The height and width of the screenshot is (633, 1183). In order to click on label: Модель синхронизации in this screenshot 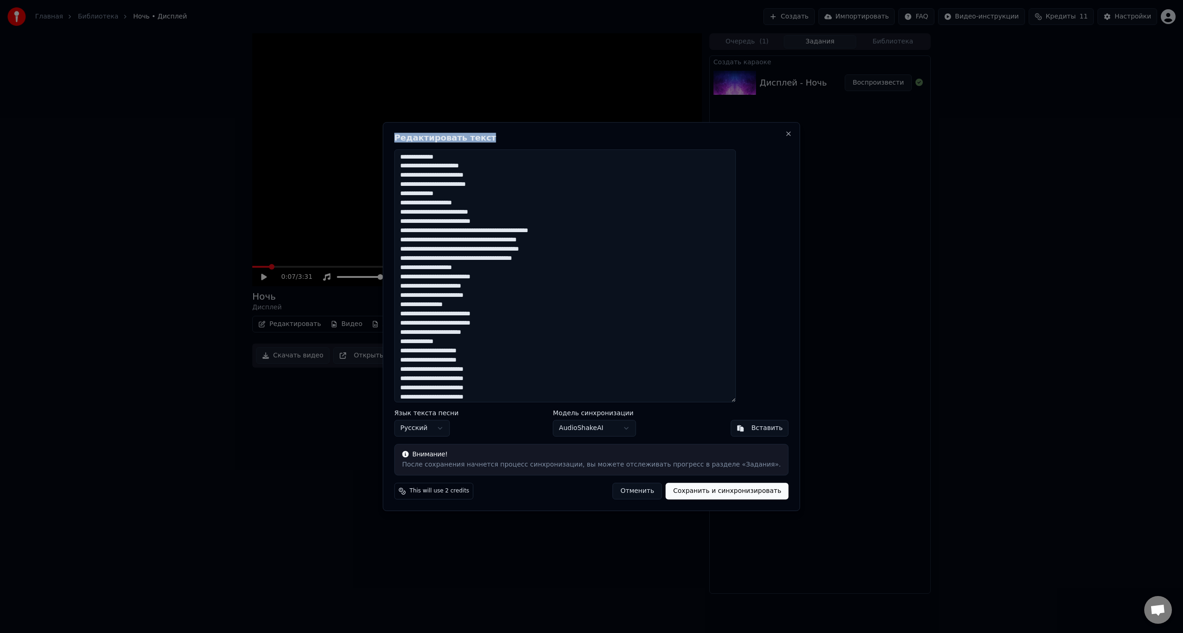, I will do `click(595, 413)`.